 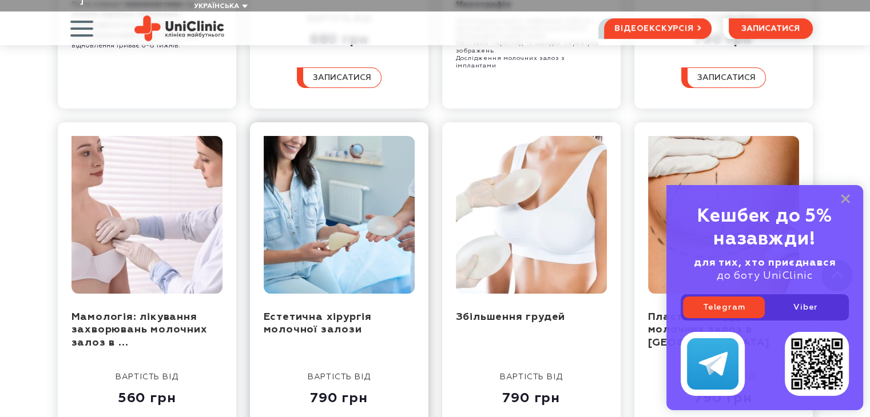 I want to click on a: Мамологія: лікування захворювань молочних залоз в ..., so click(x=139, y=330).